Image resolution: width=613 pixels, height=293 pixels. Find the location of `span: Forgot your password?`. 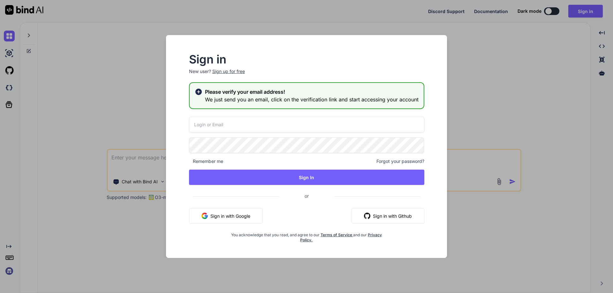

span: Forgot your password? is located at coordinates (400, 161).